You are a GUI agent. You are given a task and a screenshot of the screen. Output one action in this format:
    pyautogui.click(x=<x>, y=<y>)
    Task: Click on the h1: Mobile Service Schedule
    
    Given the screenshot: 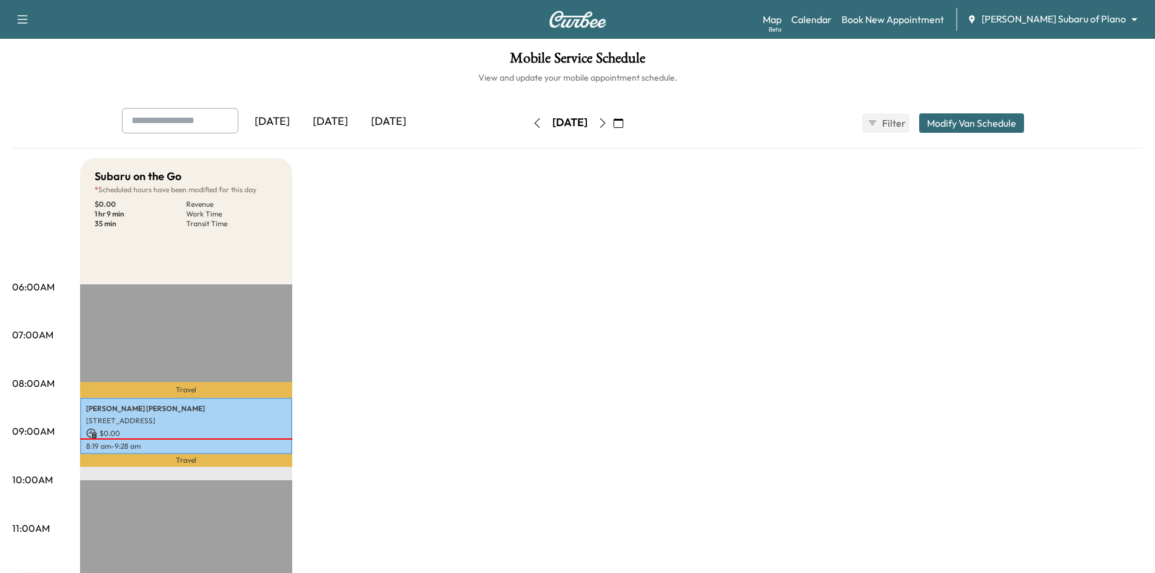 What is the action you would take?
    pyautogui.click(x=577, y=61)
    